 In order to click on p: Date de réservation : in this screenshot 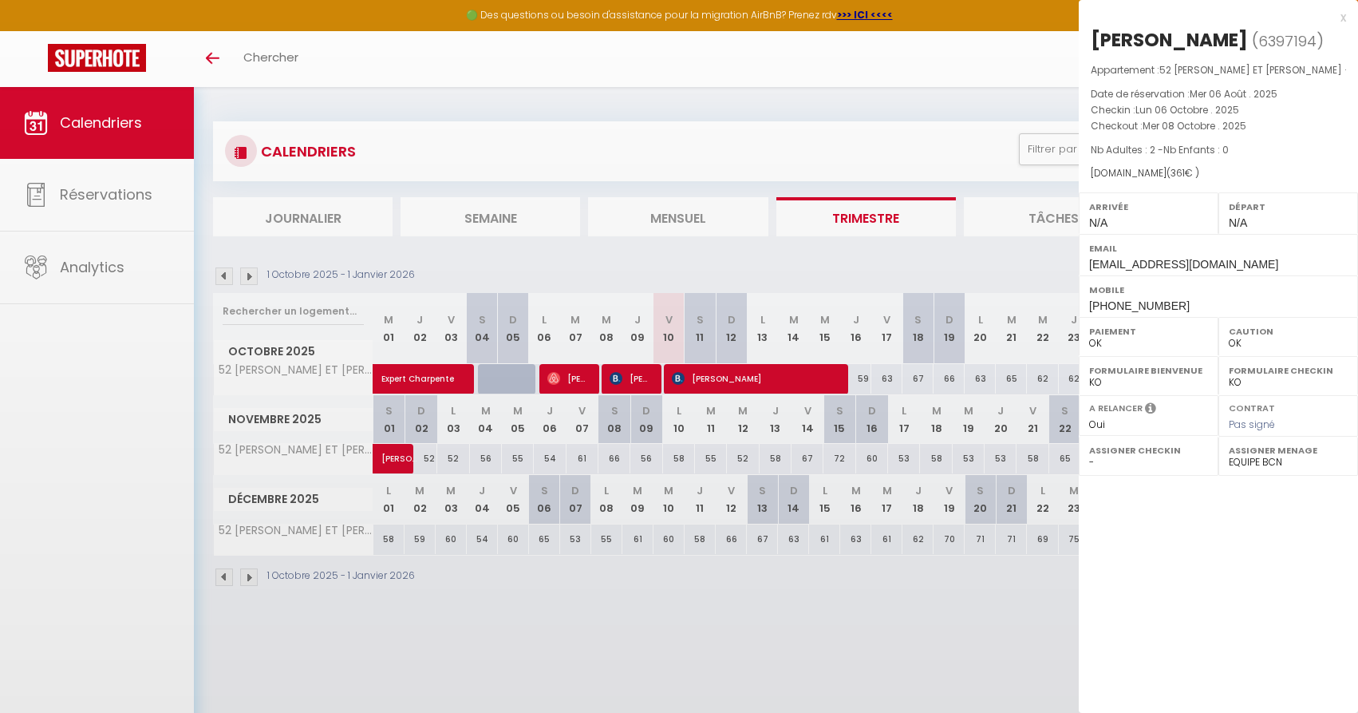, I will do `click(1218, 94)`.